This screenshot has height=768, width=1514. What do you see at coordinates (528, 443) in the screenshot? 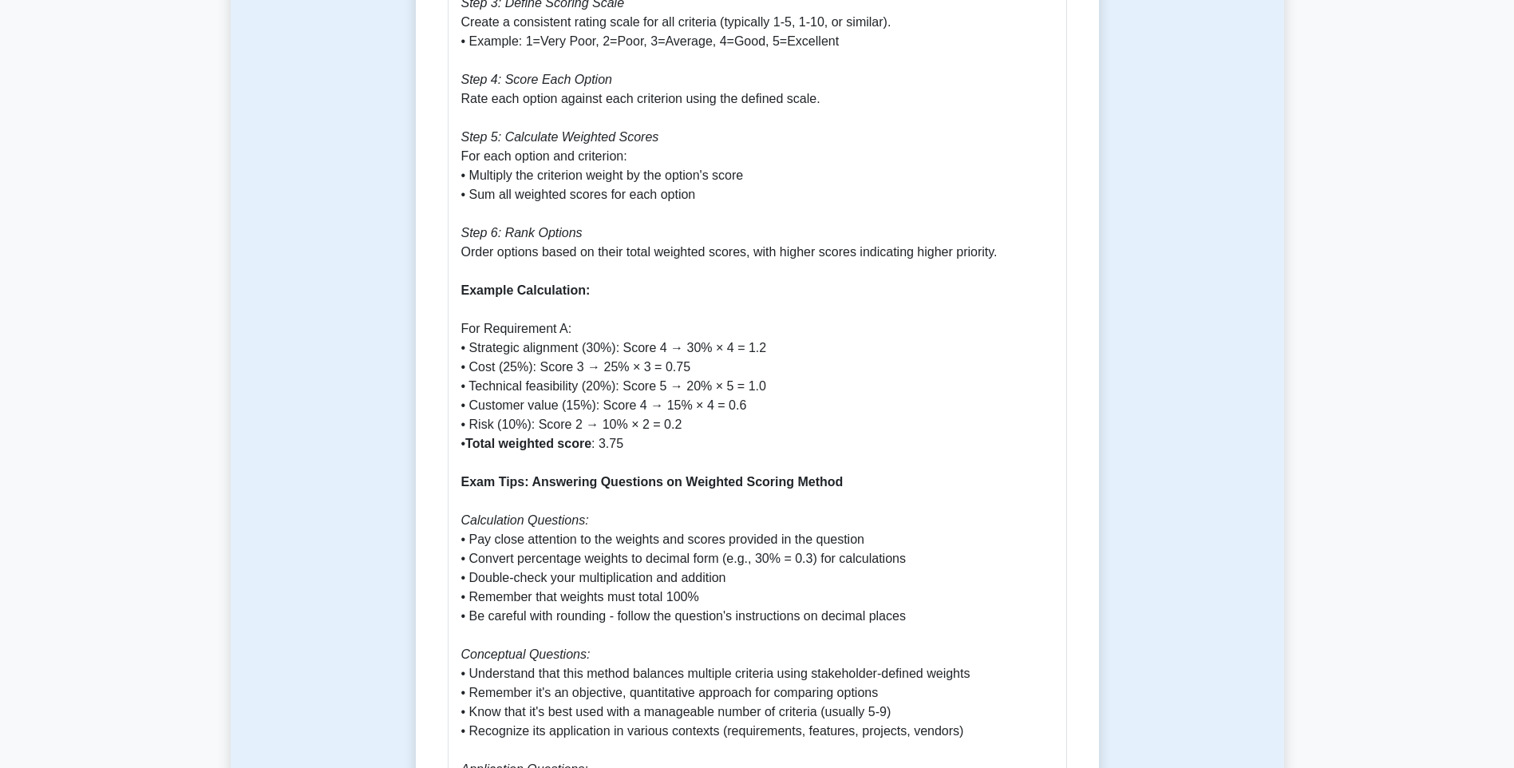
I see `b: Total weighted score` at bounding box center [528, 443].